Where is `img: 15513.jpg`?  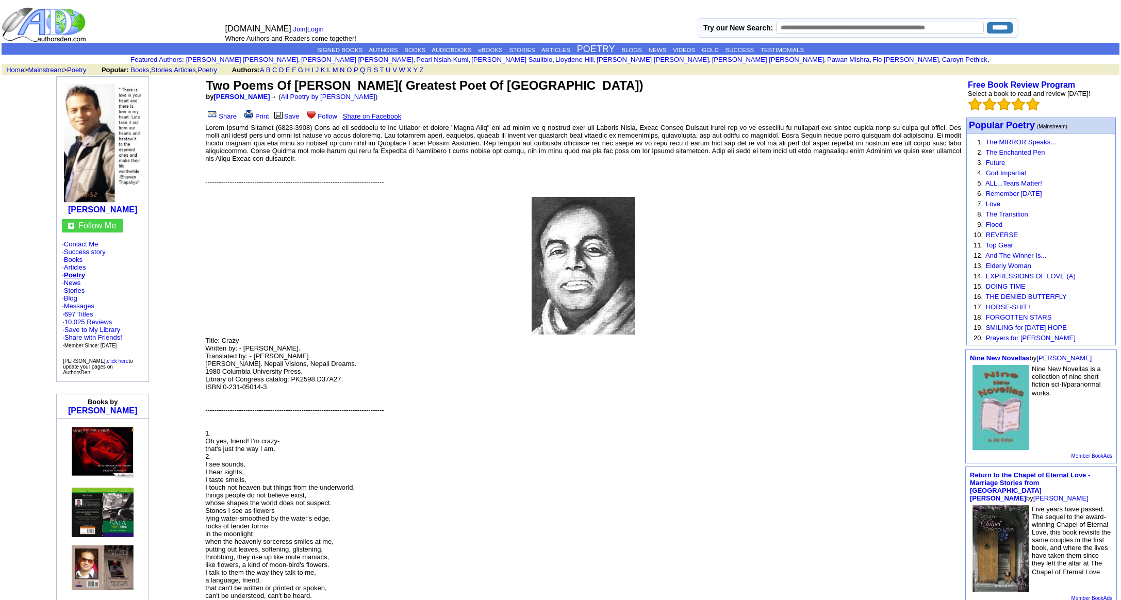
img: 15513.jpg is located at coordinates (1001, 407).